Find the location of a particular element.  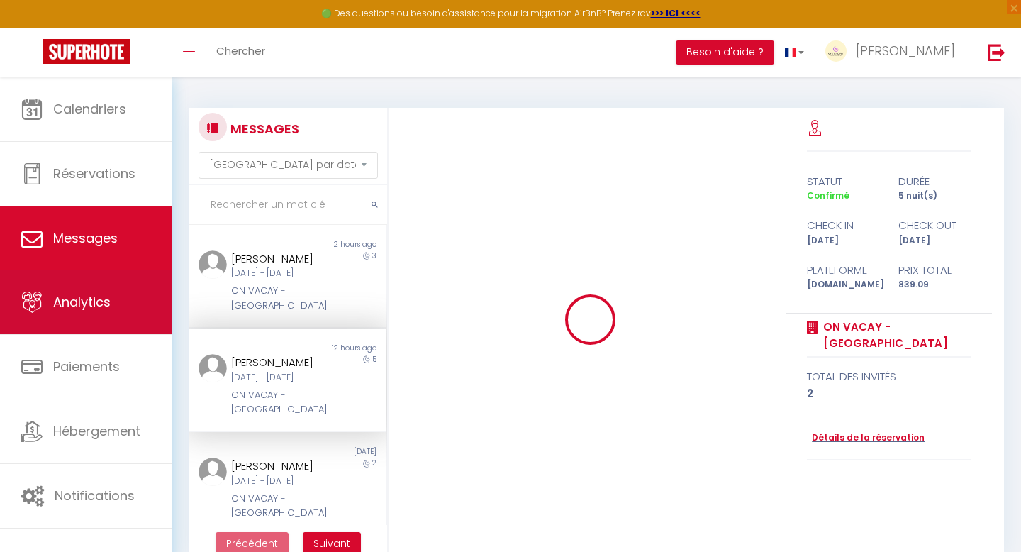

div: 839.09 is located at coordinates (935, 284).